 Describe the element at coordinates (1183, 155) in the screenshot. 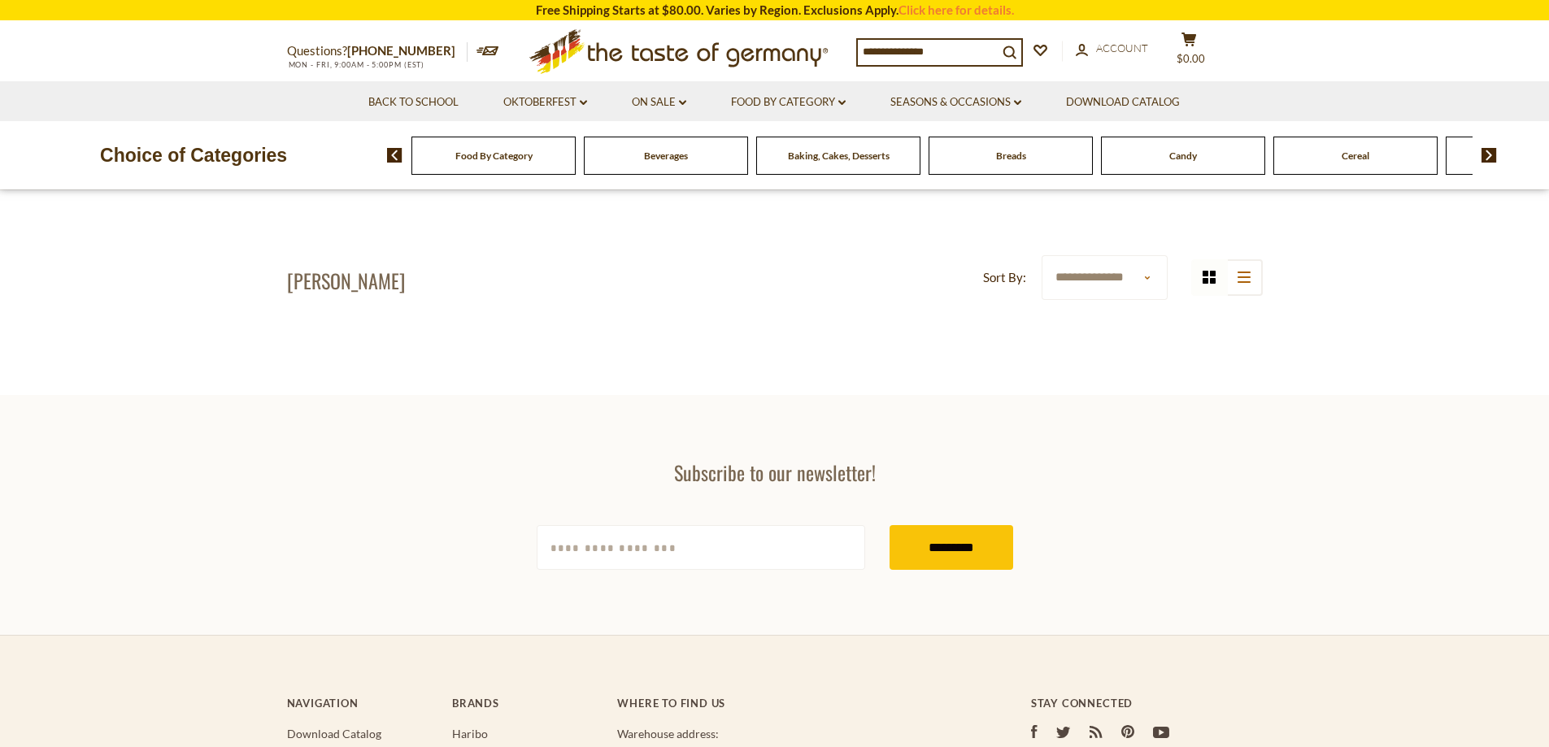

I see `a: Candy` at that location.